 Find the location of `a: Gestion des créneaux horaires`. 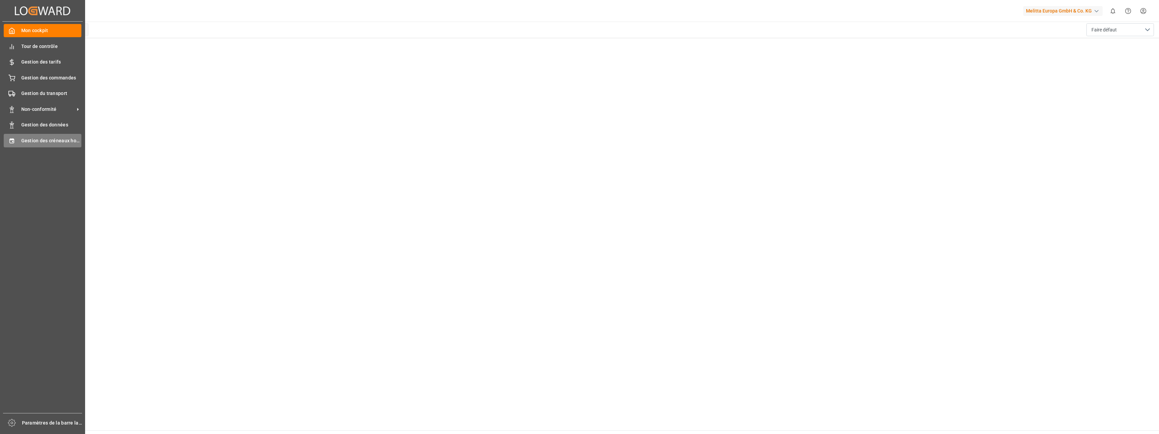

a: Gestion des créneaux horaires is located at coordinates (43, 140).